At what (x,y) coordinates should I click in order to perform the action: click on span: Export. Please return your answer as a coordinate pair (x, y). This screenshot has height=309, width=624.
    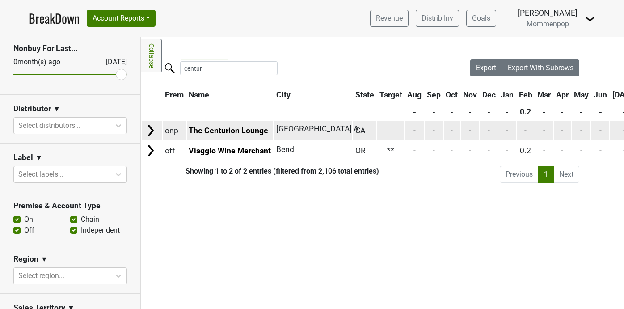
    Looking at the image, I should click on (486, 68).